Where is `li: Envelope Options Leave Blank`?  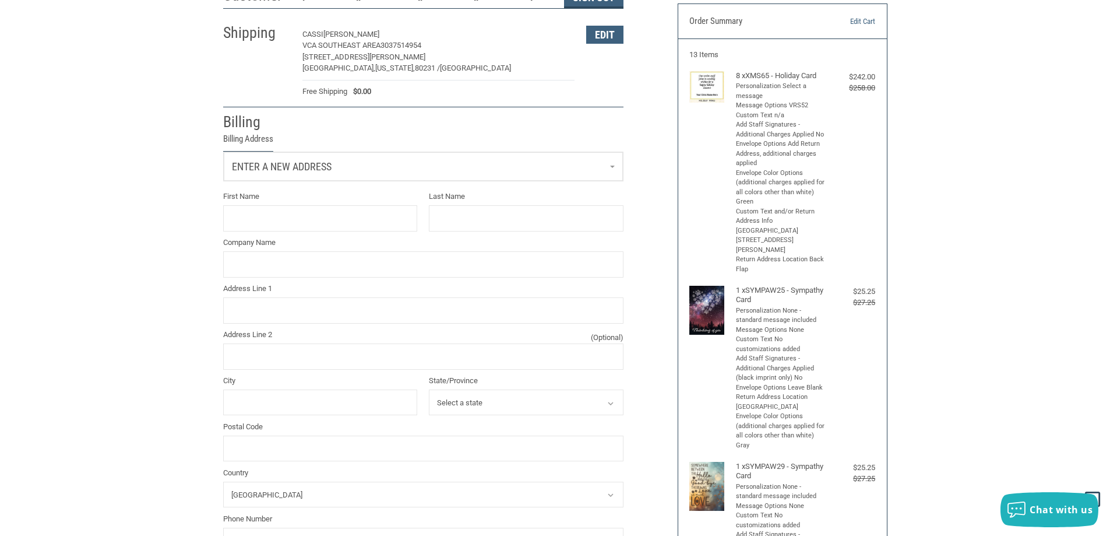
li: Envelope Options Leave Blank is located at coordinates (781, 388).